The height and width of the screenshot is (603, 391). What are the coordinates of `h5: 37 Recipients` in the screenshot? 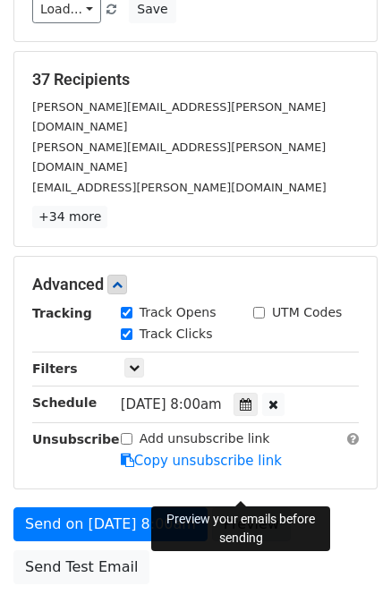 It's located at (195, 80).